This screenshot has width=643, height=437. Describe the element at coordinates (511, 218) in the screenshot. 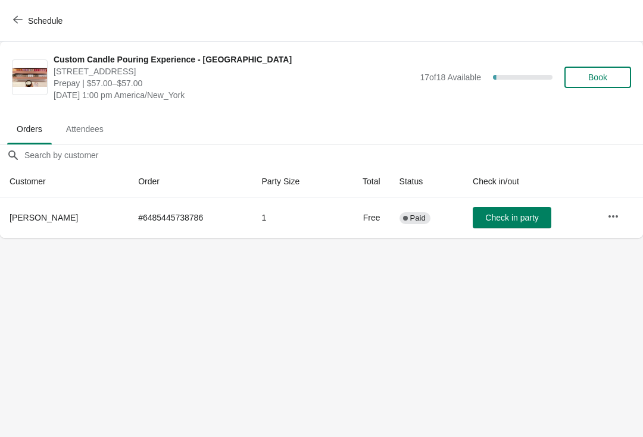

I see `span: Check in party` at that location.